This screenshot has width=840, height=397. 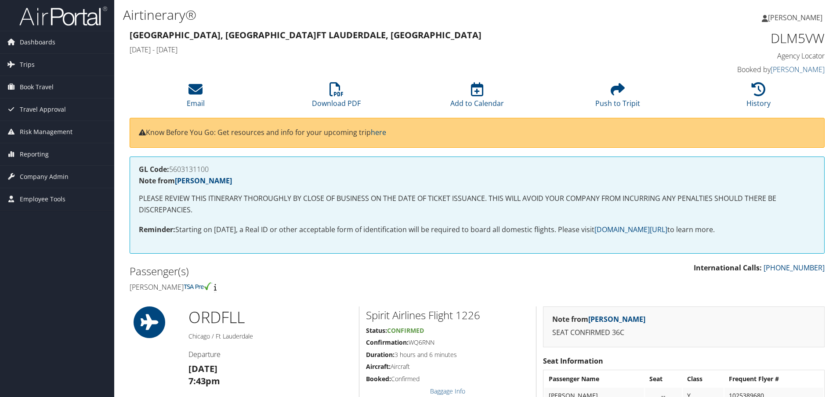 What do you see at coordinates (743, 38) in the screenshot?
I see `h1: DLM5VW` at bounding box center [743, 38].